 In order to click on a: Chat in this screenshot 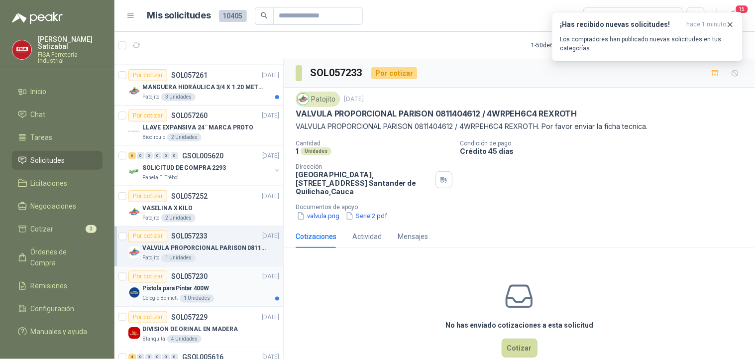, I will do `click(57, 114)`.